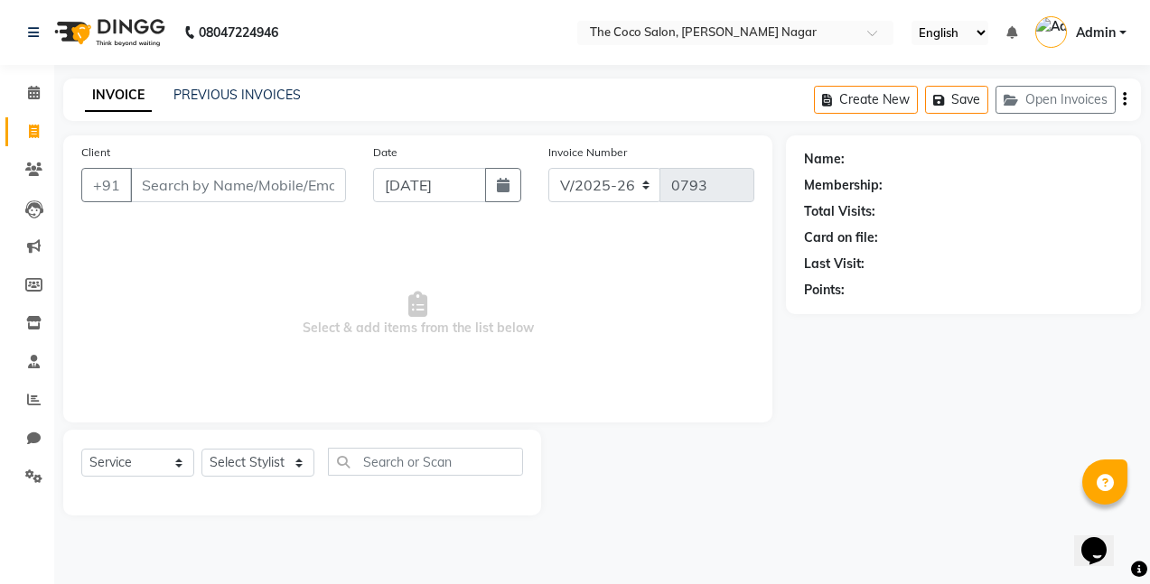 The image size is (1150, 584). Describe the element at coordinates (1051, 32) in the screenshot. I see `img: Admin` at that location.